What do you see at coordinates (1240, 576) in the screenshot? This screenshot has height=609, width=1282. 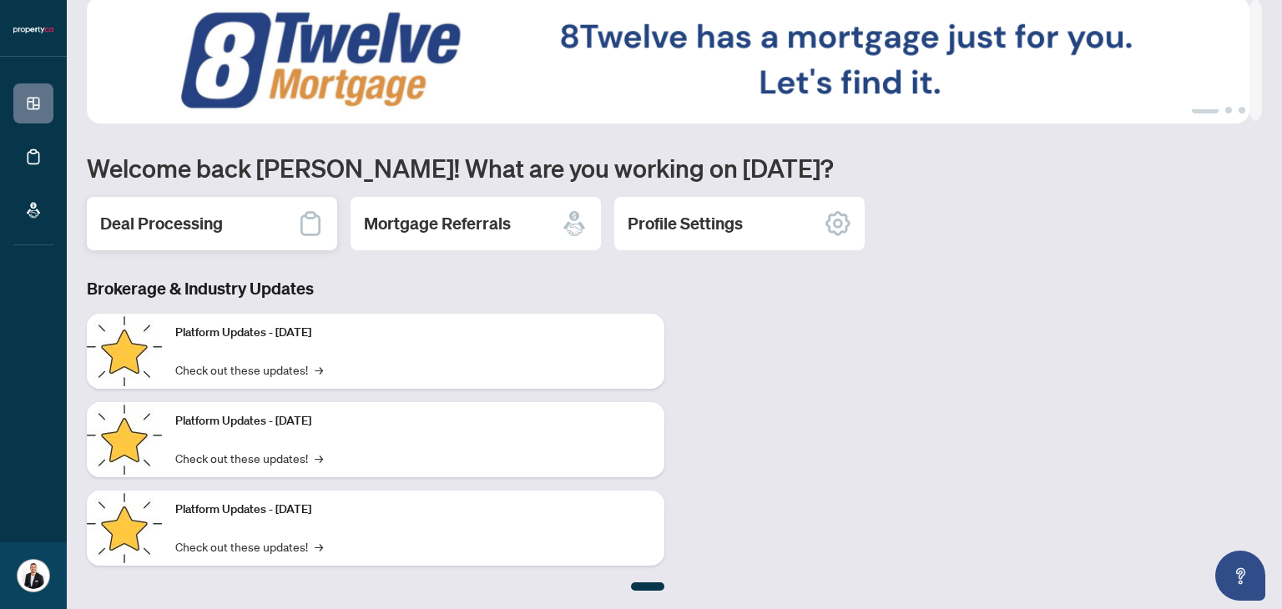 I see `button: Open asap` at bounding box center [1240, 576].